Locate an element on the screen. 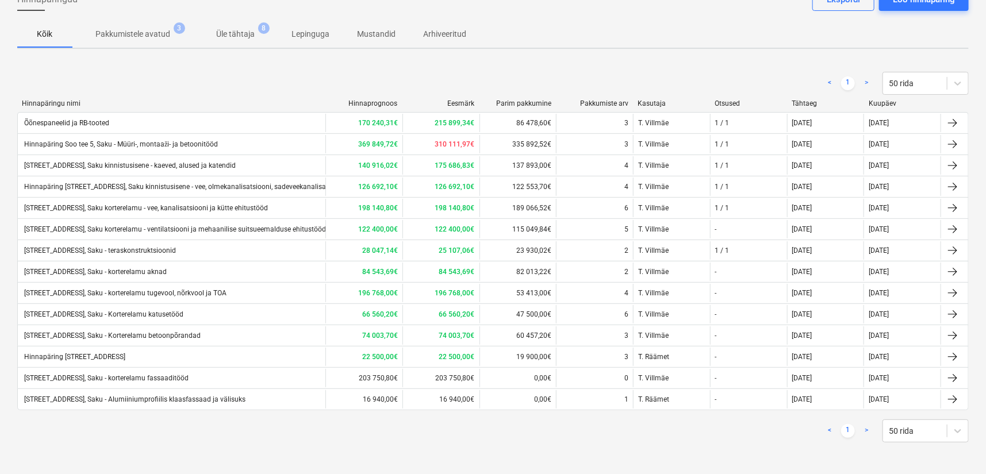 This screenshot has width=986, height=474. b: 215 899,34€ is located at coordinates (455, 123).